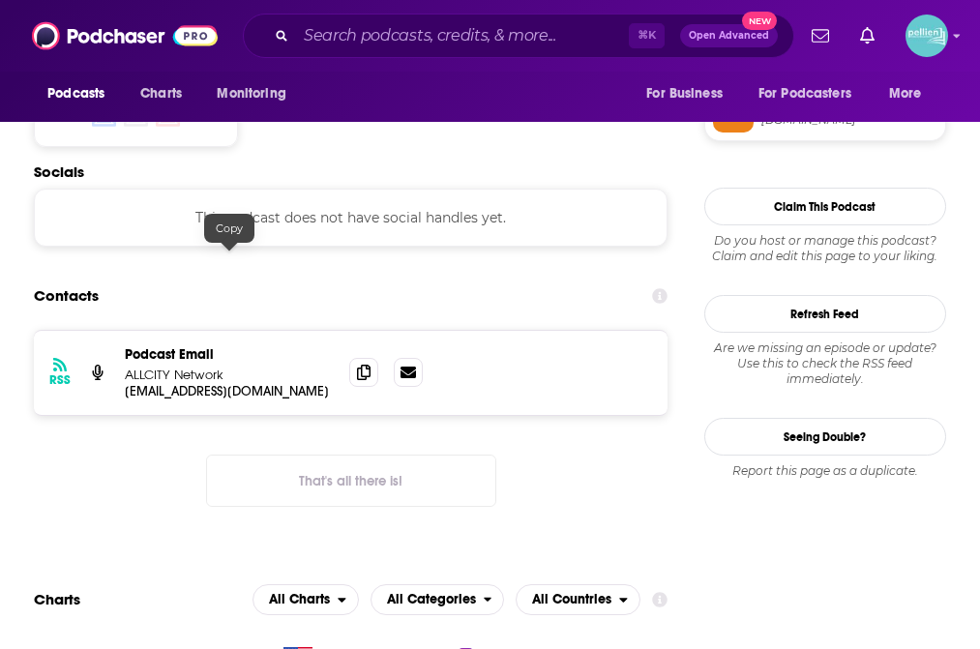  I want to click on div: This podcast does not have social handles yet., so click(350, 218).